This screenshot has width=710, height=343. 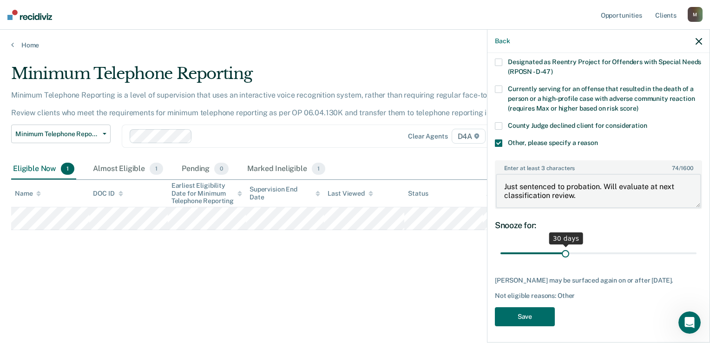 What do you see at coordinates (468, 136) in the screenshot?
I see `span: D4A` at bounding box center [468, 136].